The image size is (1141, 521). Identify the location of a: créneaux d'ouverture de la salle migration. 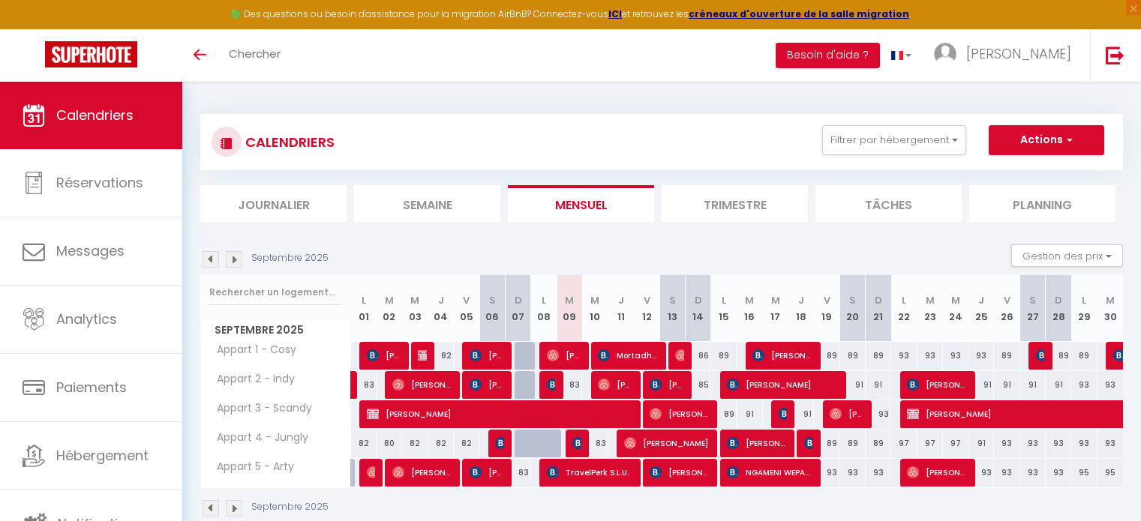
(799, 13).